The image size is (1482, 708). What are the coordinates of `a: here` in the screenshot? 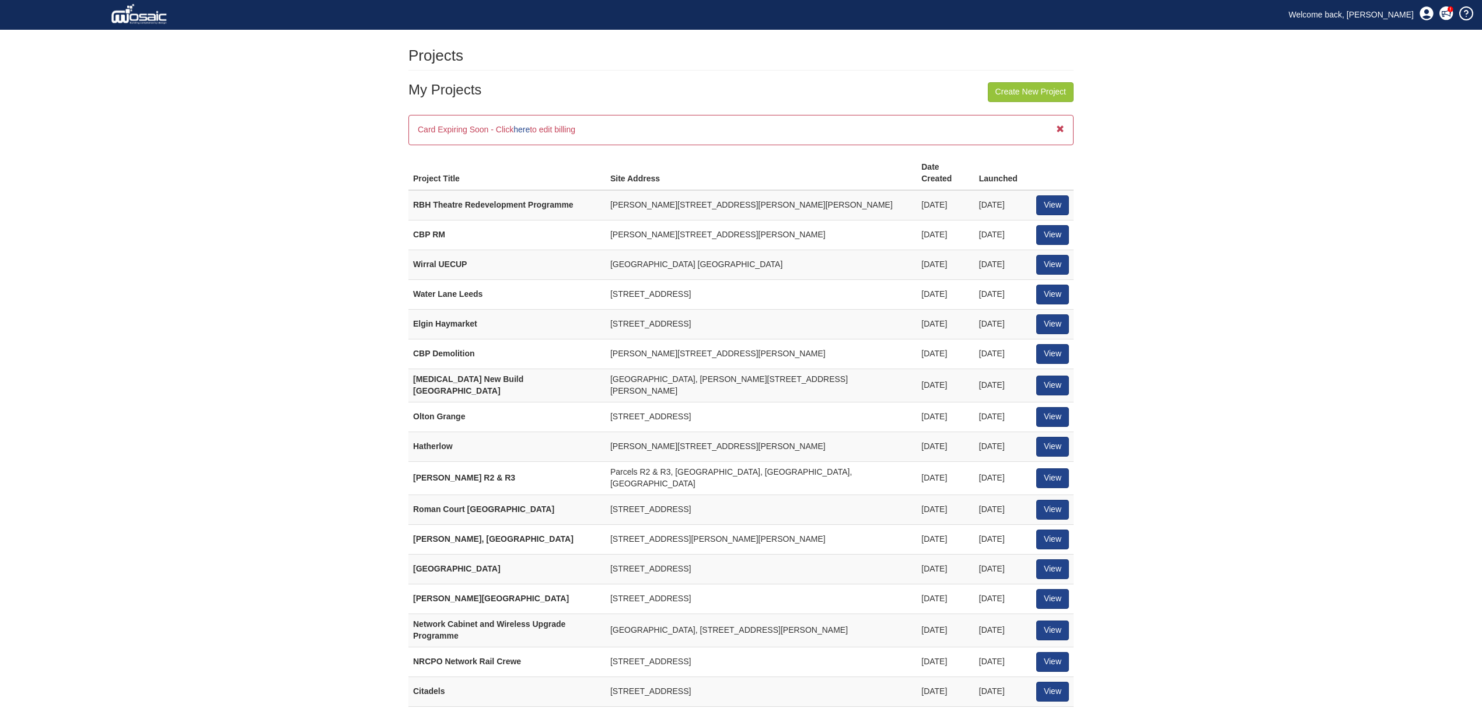 It's located at (522, 130).